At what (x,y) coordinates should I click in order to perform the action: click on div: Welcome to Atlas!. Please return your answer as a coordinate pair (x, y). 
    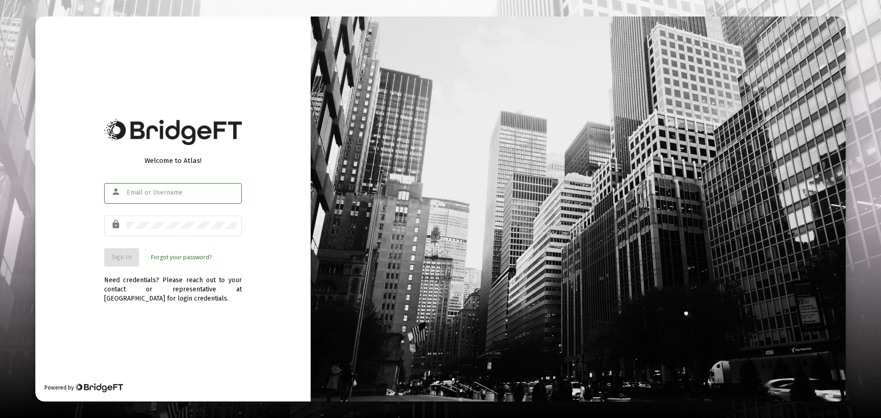
    Looking at the image, I should click on (173, 161).